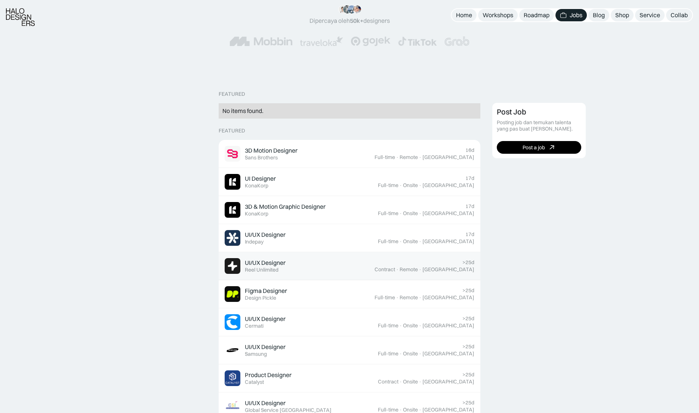  What do you see at coordinates (622, 15) in the screenshot?
I see `a: Shop` at bounding box center [622, 15].